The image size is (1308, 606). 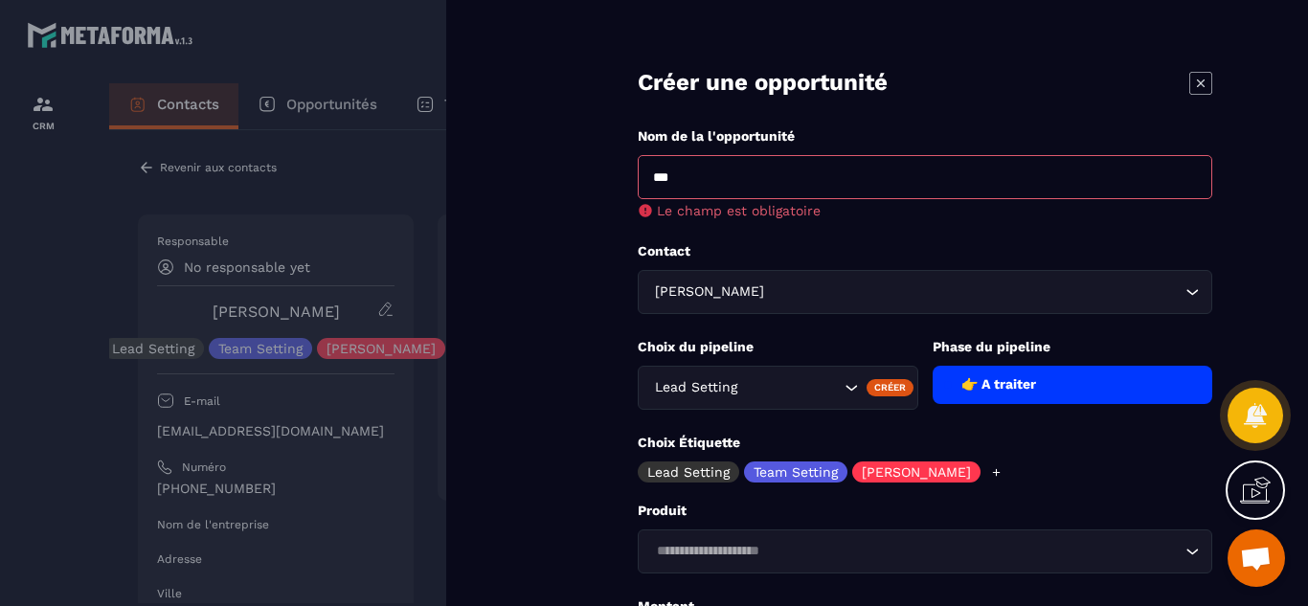 I want to click on p: Choix Étiquette, so click(x=925, y=442).